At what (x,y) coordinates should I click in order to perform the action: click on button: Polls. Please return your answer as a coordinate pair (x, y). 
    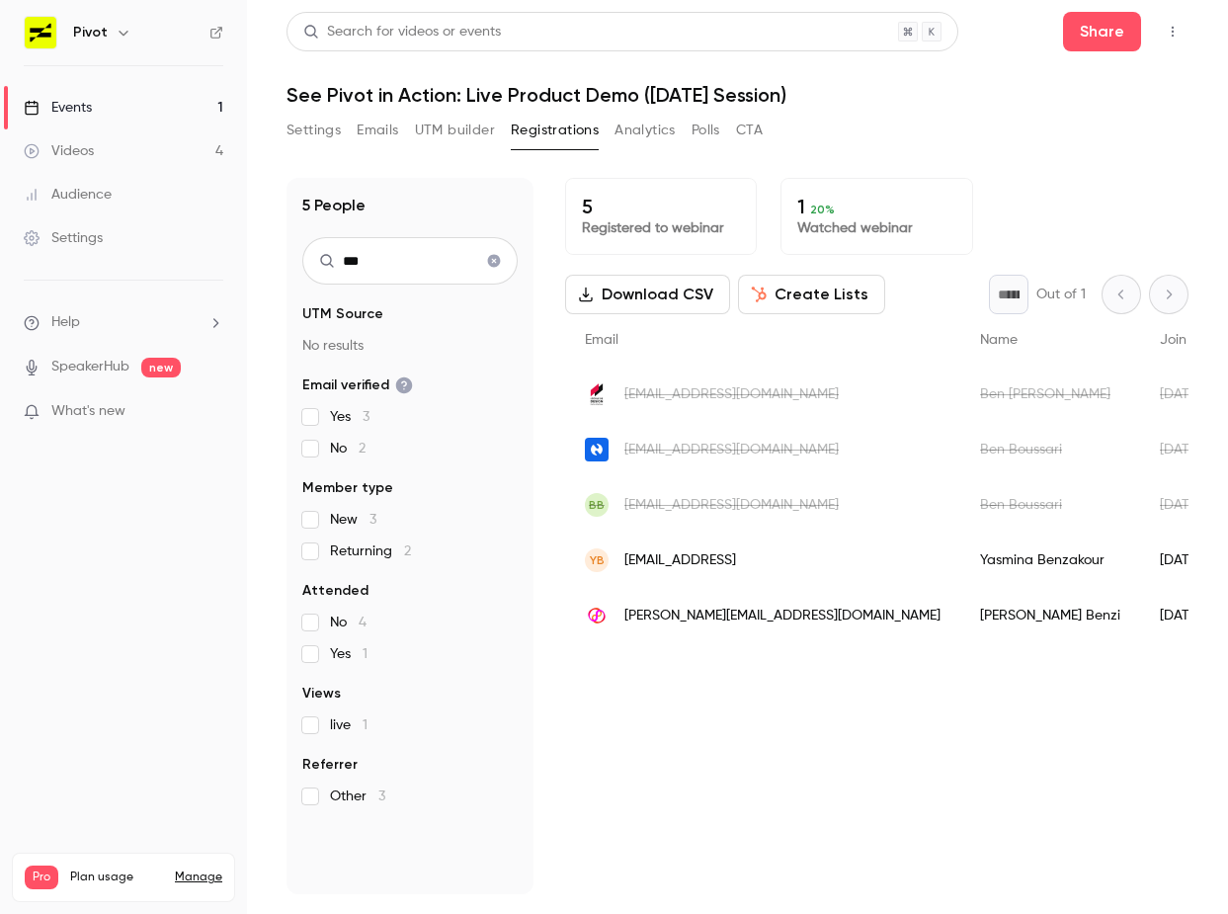
    Looking at the image, I should click on (706, 130).